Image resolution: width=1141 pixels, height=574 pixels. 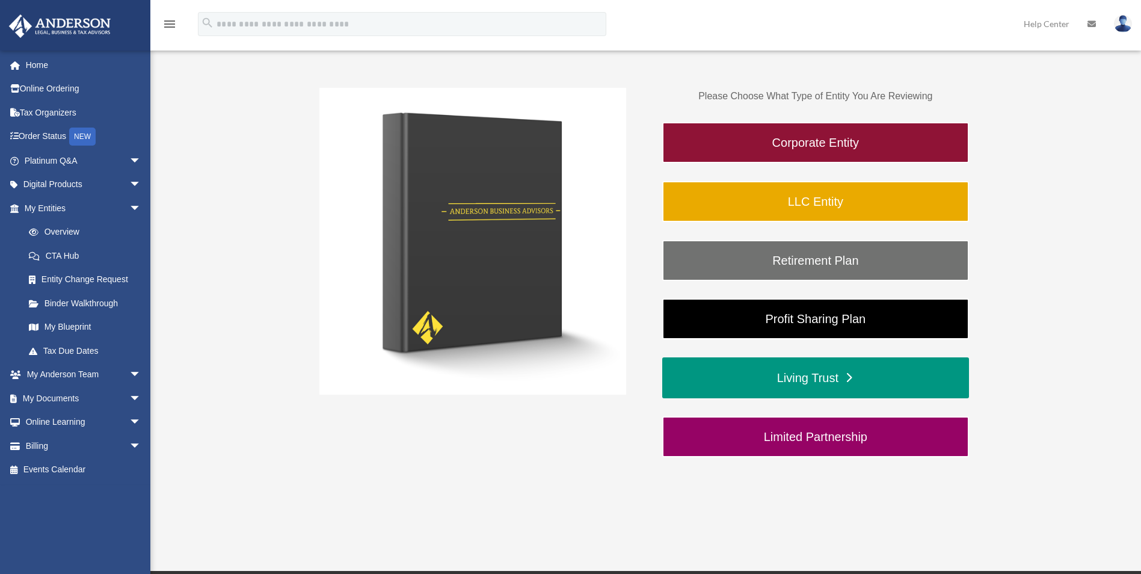 I want to click on a: My Anderson Teamarrow_drop_down, so click(x=84, y=375).